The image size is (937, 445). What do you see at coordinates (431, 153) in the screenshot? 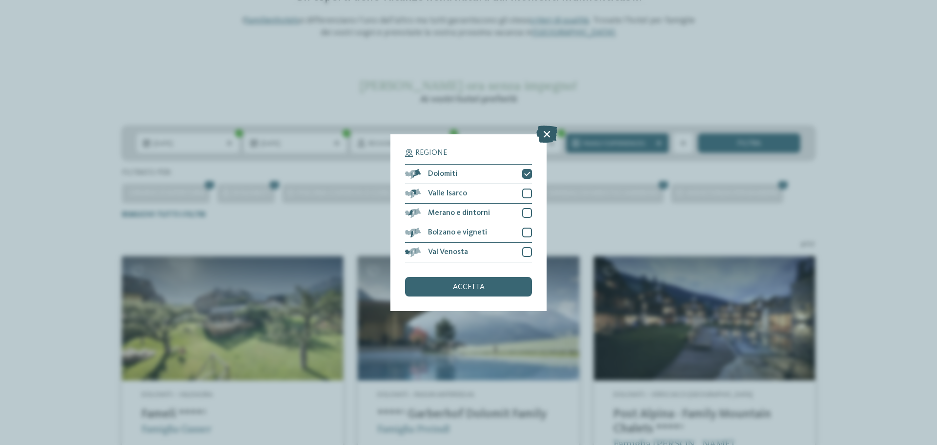
I see `span: Regione` at bounding box center [431, 153].